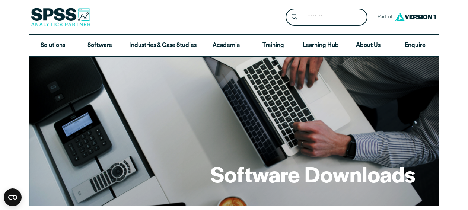 This screenshot has height=210, width=468. What do you see at coordinates (226, 46) in the screenshot?
I see `a: Academia` at bounding box center [226, 46].